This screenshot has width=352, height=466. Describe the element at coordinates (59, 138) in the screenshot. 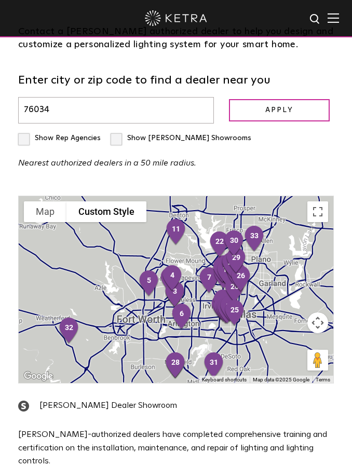

I see `label: Show Rep Agencies` at that location.